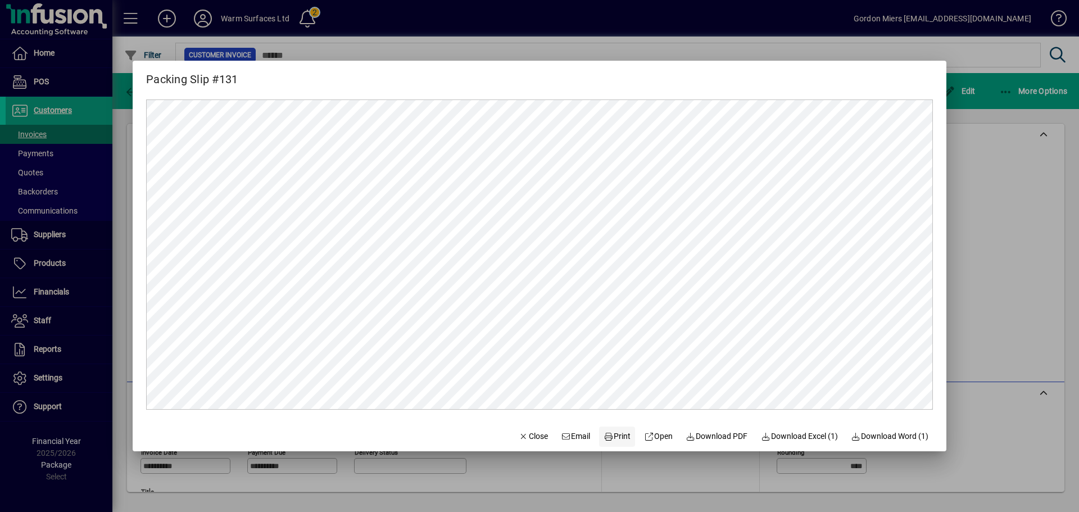 This screenshot has width=1079, height=512. Describe the element at coordinates (890, 437) in the screenshot. I see `button: Download Word (1)` at that location.